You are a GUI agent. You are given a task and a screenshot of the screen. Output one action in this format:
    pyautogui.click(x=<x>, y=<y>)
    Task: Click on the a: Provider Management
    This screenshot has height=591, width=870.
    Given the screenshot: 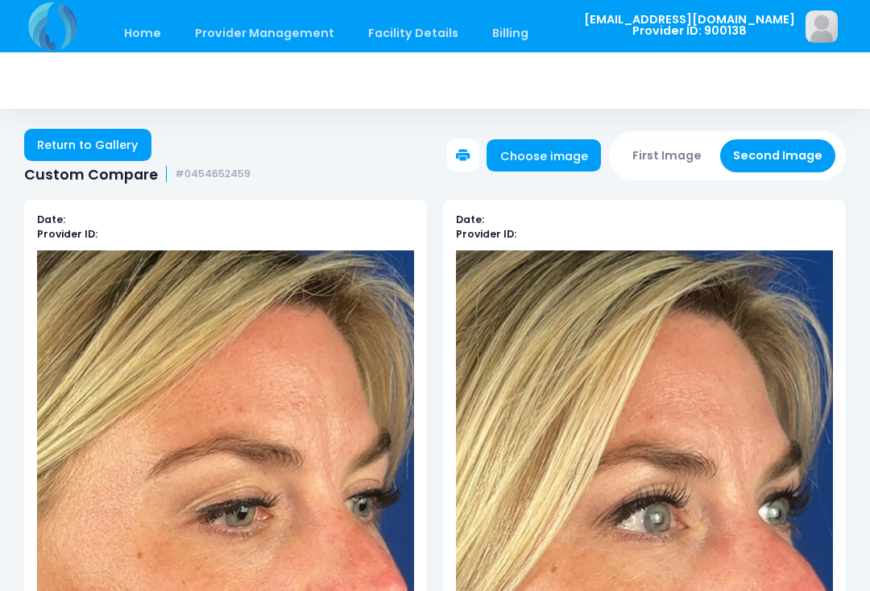 What is the action you would take?
    pyautogui.click(x=264, y=33)
    